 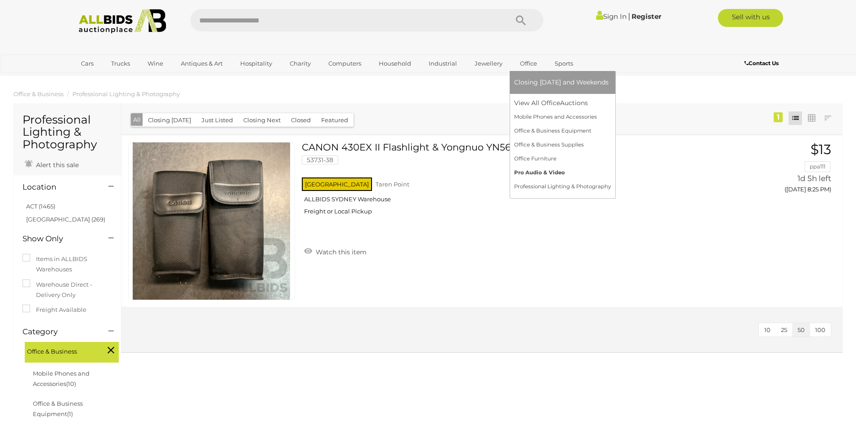 What do you see at coordinates (340, 252) in the screenshot?
I see `span: Watch this item` at bounding box center [340, 252].